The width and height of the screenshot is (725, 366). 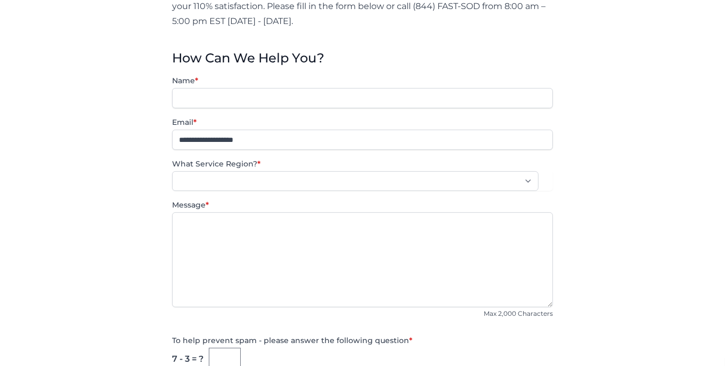 What do you see at coordinates (362, 80) in the screenshot?
I see `label: Name` at bounding box center [362, 80].